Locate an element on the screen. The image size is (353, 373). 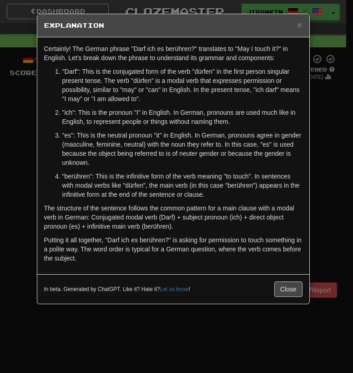
p: "ich": This is the pronoun "I" in English. In German, pronouns are used much like in English, to ... is located at coordinates (183, 117).